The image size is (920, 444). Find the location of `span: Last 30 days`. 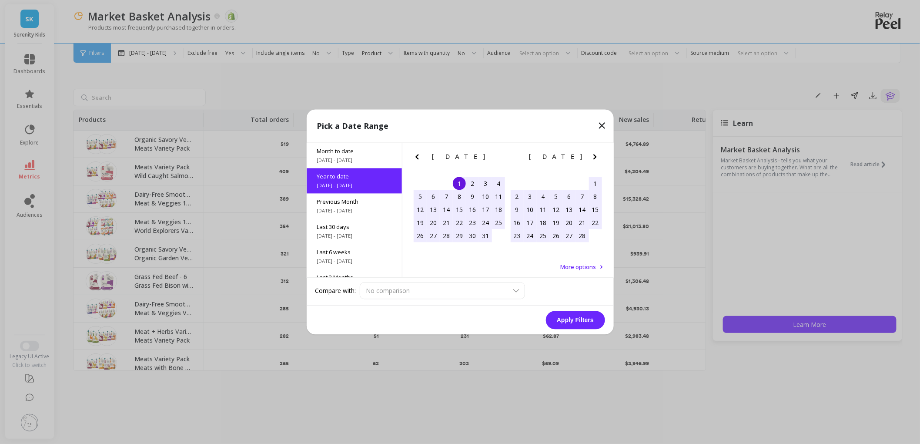

span: Last 30 days is located at coordinates (354, 227).